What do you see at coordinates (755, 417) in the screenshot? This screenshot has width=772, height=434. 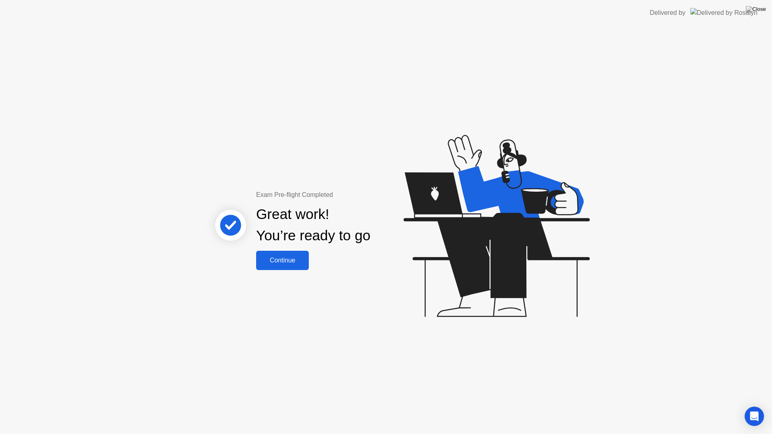 I see `div: Open Intercom Messenger` at bounding box center [755, 417].